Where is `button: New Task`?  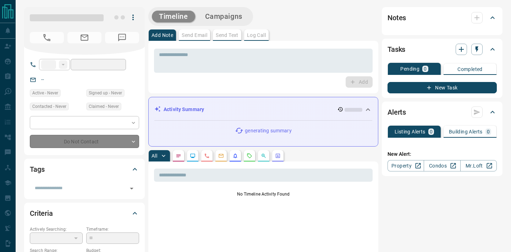 button: New Task is located at coordinates (442, 88).